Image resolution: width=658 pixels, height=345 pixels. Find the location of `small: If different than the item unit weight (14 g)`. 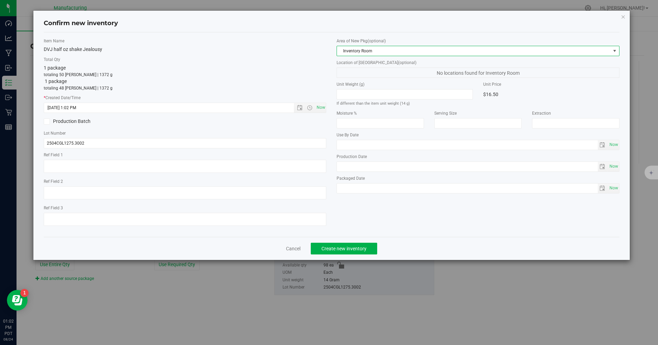

small: If different than the item unit weight (14 g) is located at coordinates (373, 103).